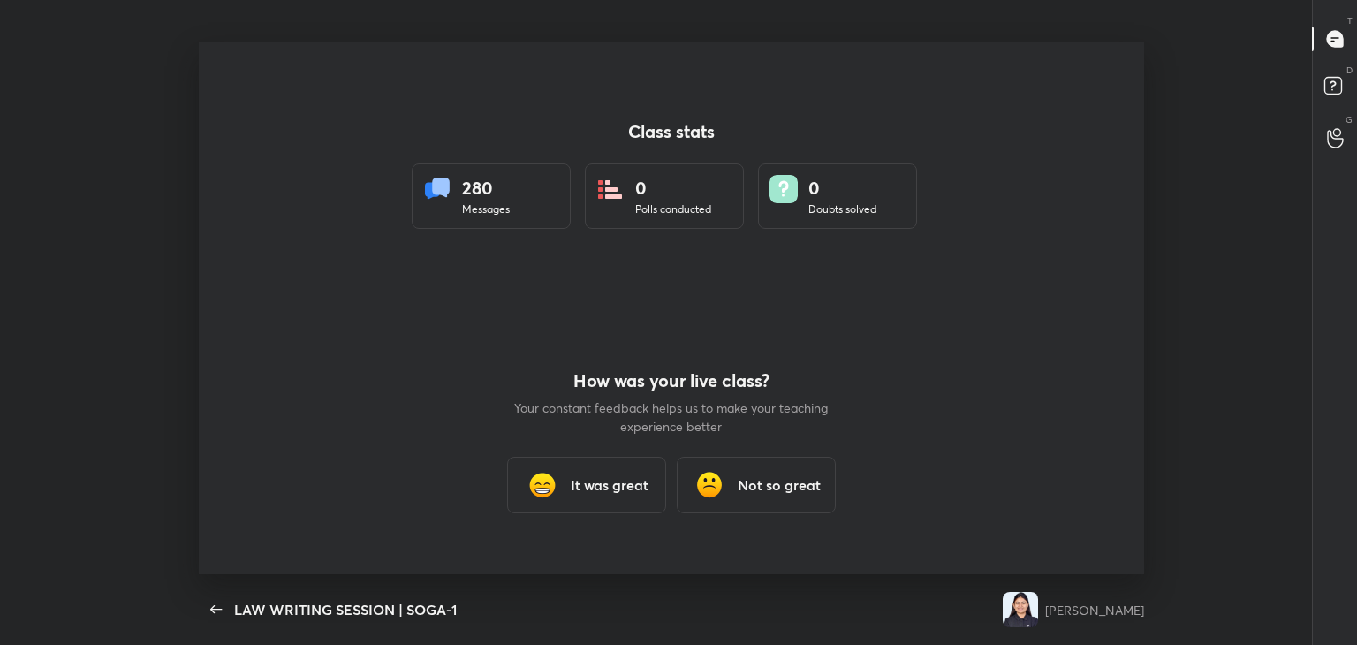 The image size is (1357, 645). Describe the element at coordinates (486, 209) in the screenshot. I see `div: Messages` at that location.